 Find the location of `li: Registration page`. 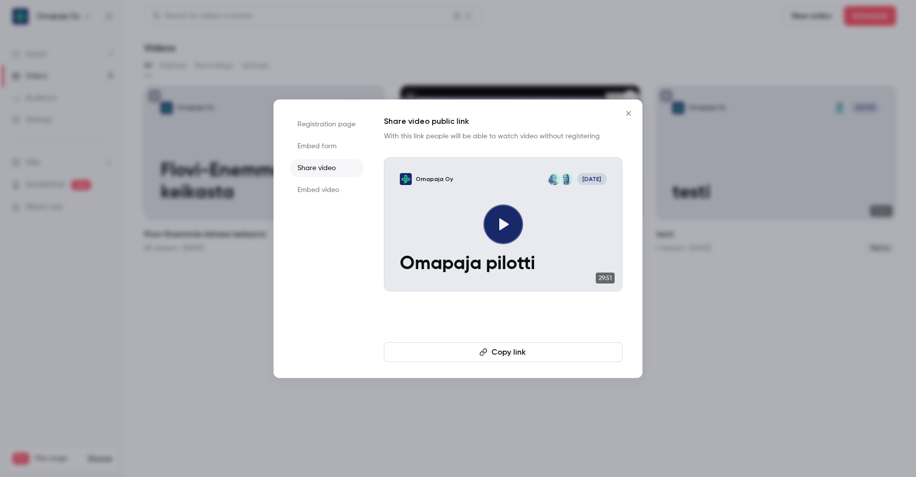

li: Registration page is located at coordinates (327, 124).